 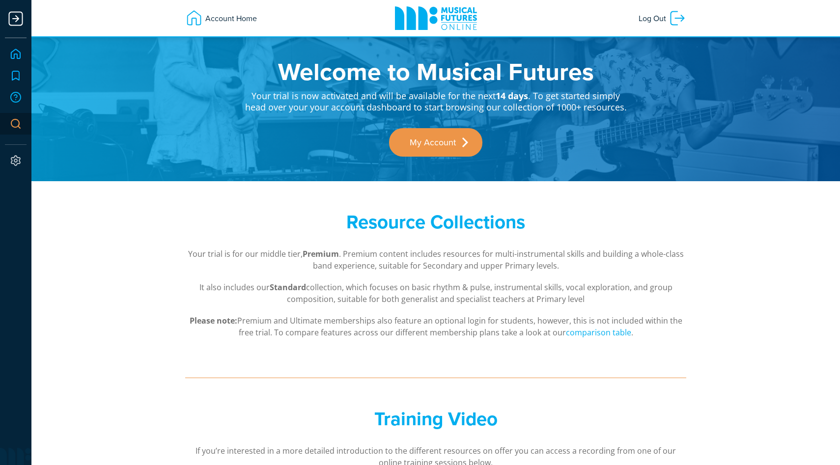 What do you see at coordinates (436, 222) in the screenshot?
I see `h2: Resource Collections` at bounding box center [436, 222].